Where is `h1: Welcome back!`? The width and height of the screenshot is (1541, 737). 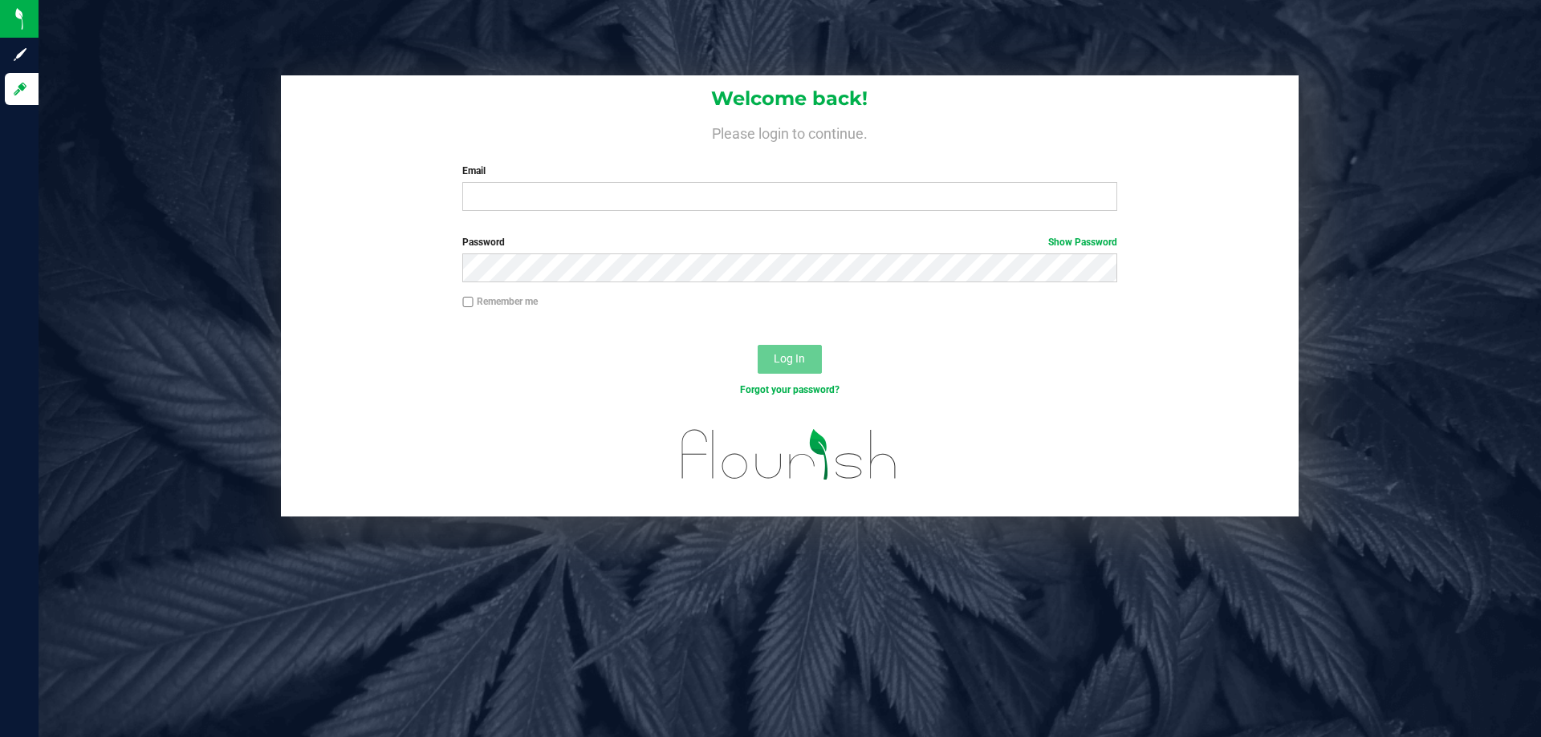
h1: Welcome back! is located at coordinates (790, 99).